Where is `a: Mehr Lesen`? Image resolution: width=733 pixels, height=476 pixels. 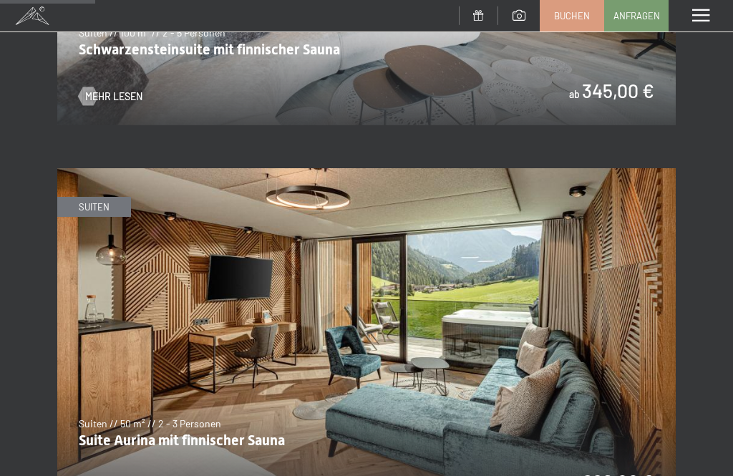
a: Mehr Lesen is located at coordinates (110, 97).